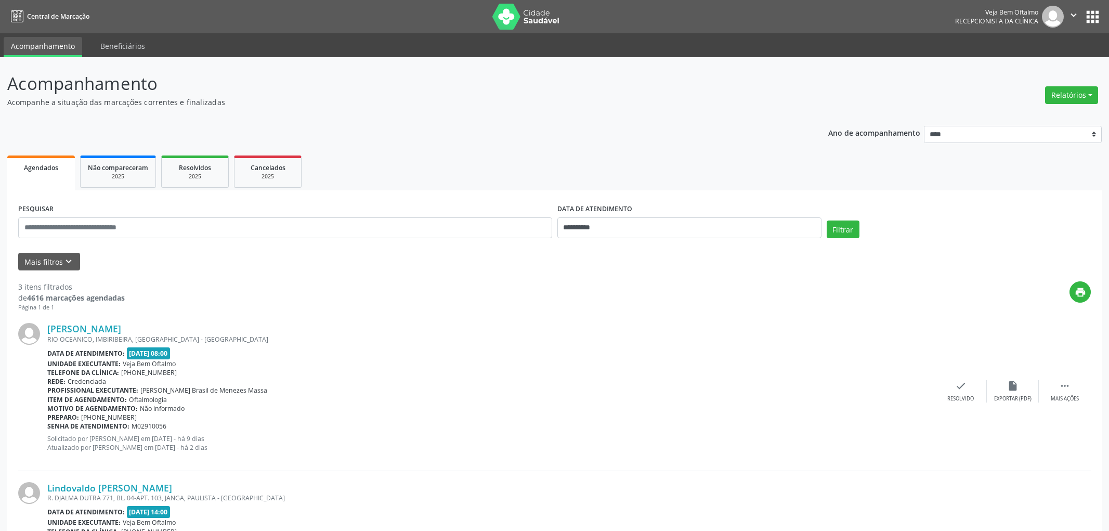 The image size is (1109, 531). I want to click on div: Mais ações, so click(1064, 399).